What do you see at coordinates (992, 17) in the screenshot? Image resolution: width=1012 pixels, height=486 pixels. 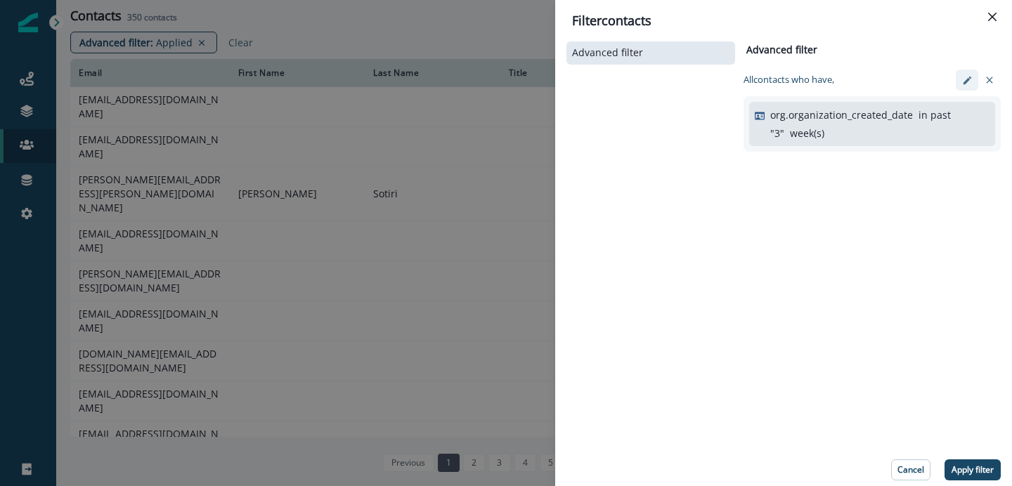 I see `button: Close` at bounding box center [992, 17].